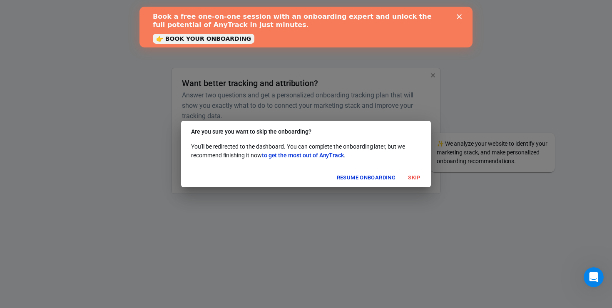 The width and height of the screenshot is (612, 308). What do you see at coordinates (303, 155) in the screenshot?
I see `span: to get the most out of AnyTrack` at bounding box center [303, 155].